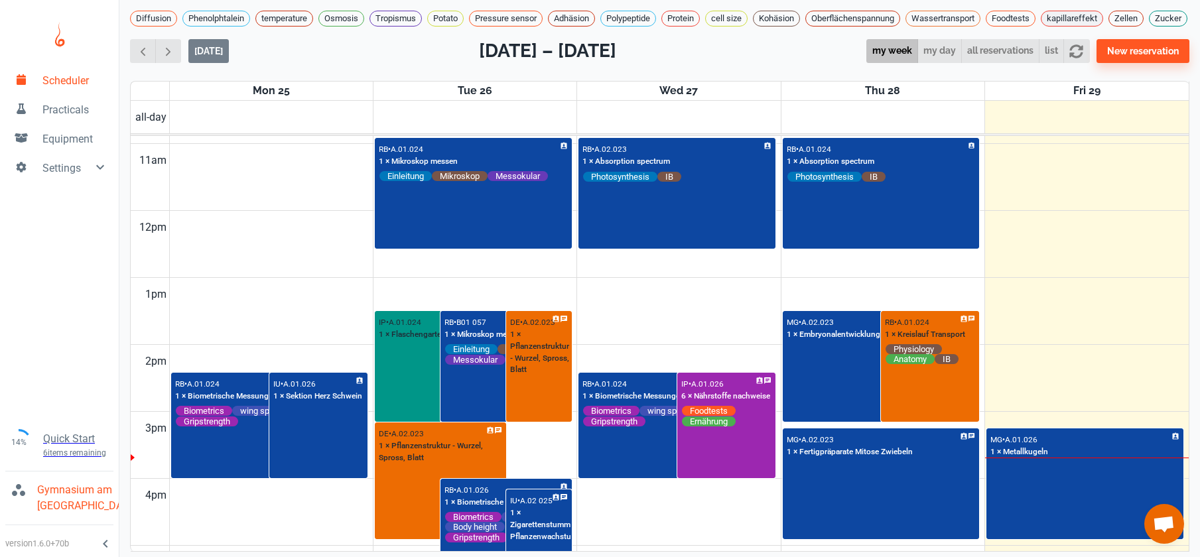  I want to click on p: 1 × Kreislauf Transport, so click(925, 335).